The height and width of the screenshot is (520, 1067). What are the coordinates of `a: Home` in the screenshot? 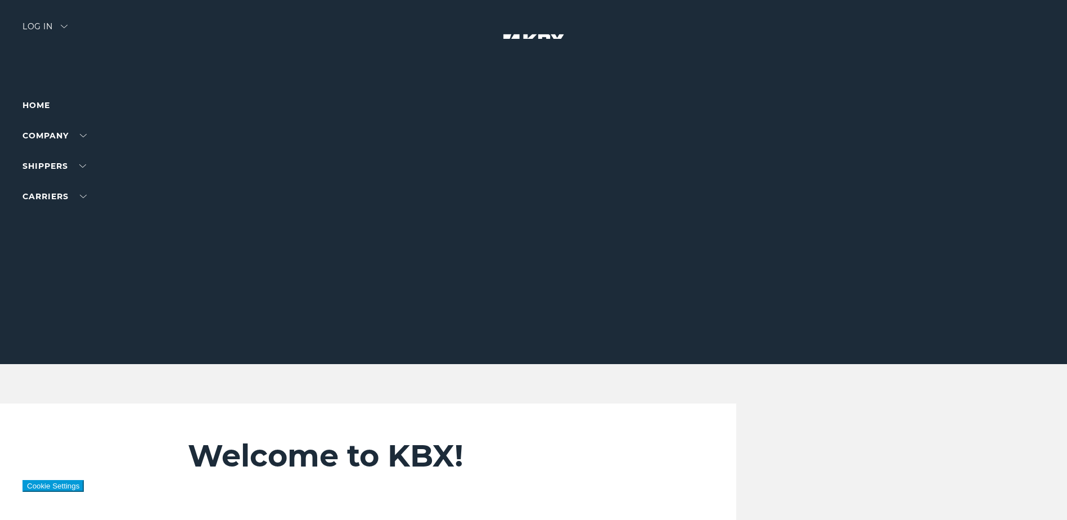 It's located at (36, 105).